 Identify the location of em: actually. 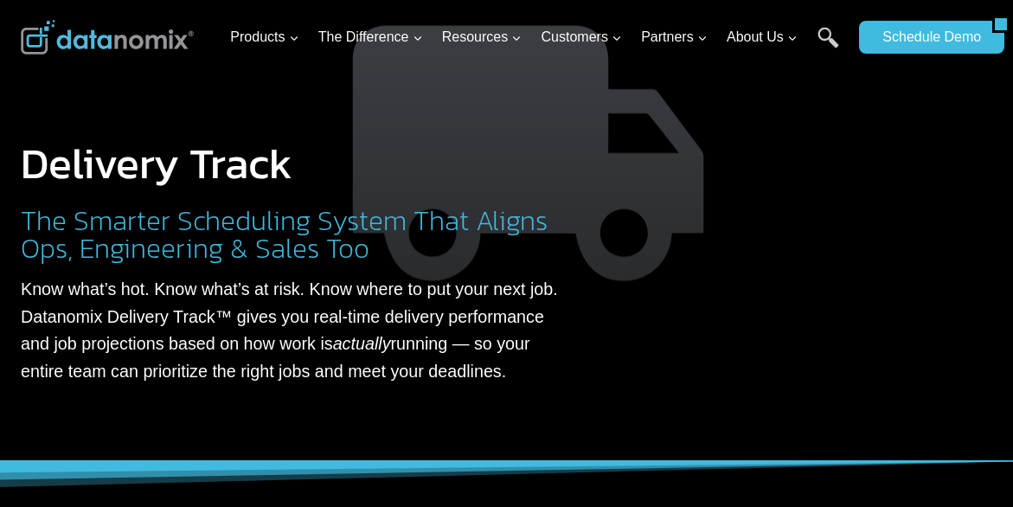
(362, 344).